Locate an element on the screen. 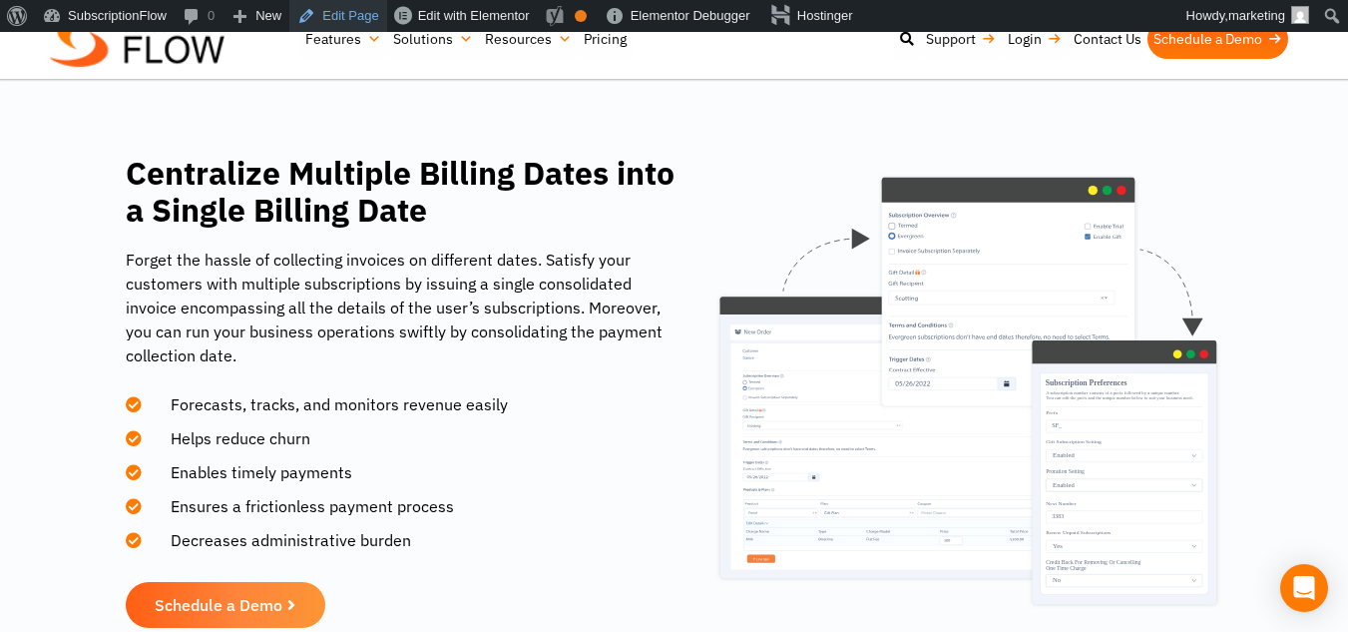  a: Features is located at coordinates (343, 39).